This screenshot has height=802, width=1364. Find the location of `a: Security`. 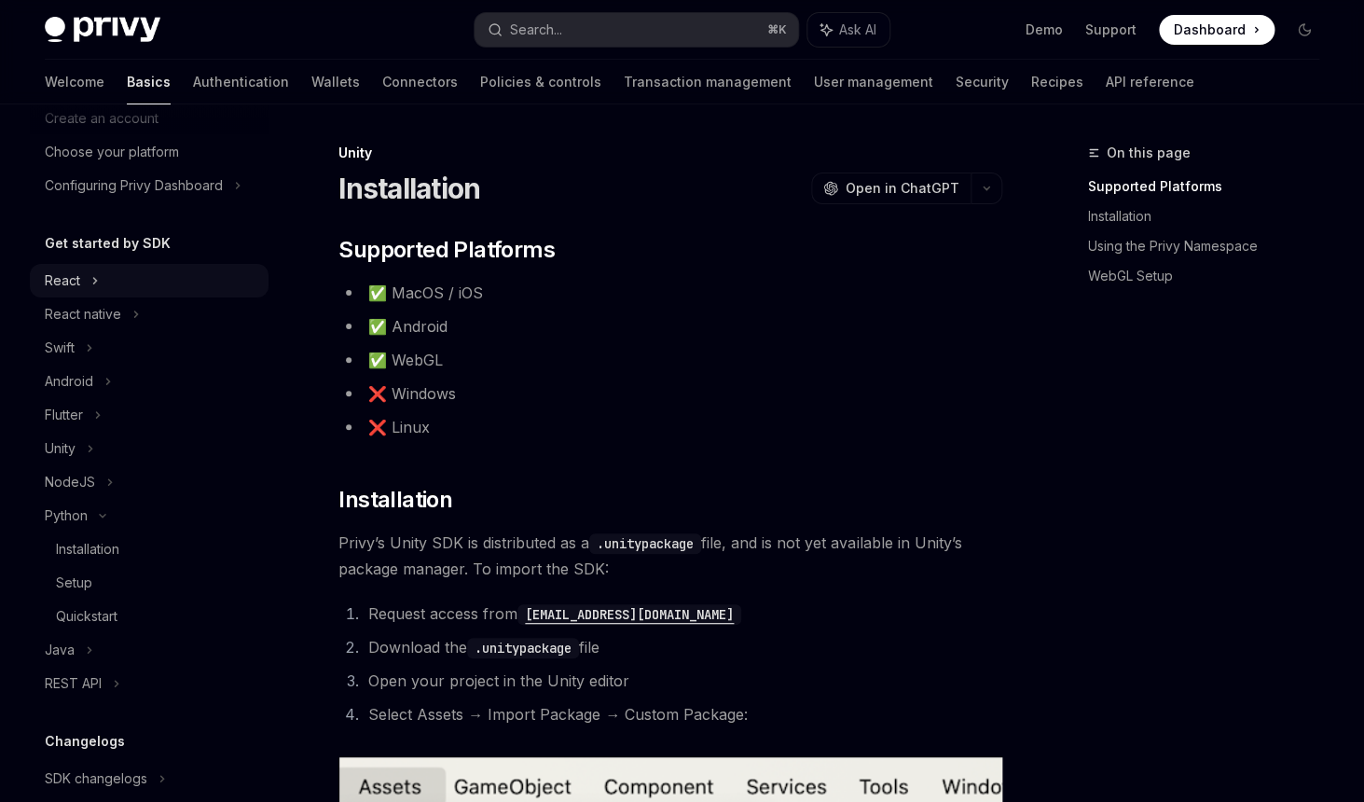

a: Security is located at coordinates (982, 82).